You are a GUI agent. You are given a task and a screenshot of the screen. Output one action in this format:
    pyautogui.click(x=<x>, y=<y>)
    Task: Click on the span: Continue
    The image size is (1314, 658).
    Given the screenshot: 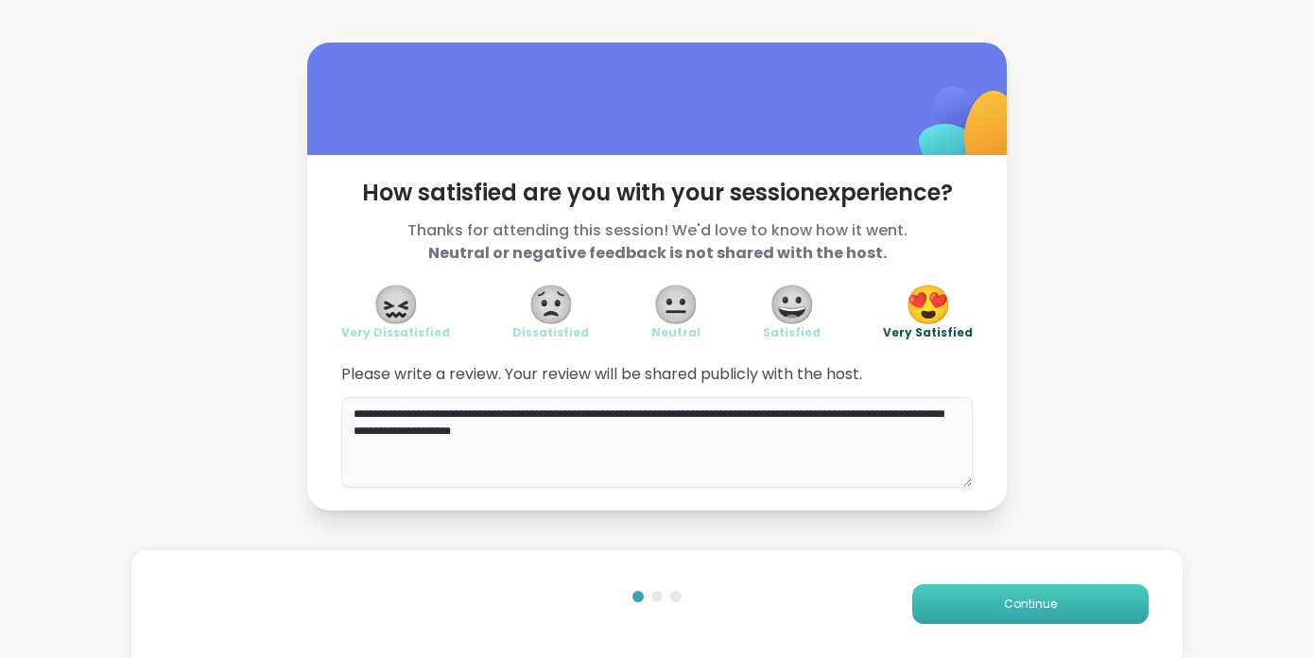 What is the action you would take?
    pyautogui.click(x=1030, y=604)
    